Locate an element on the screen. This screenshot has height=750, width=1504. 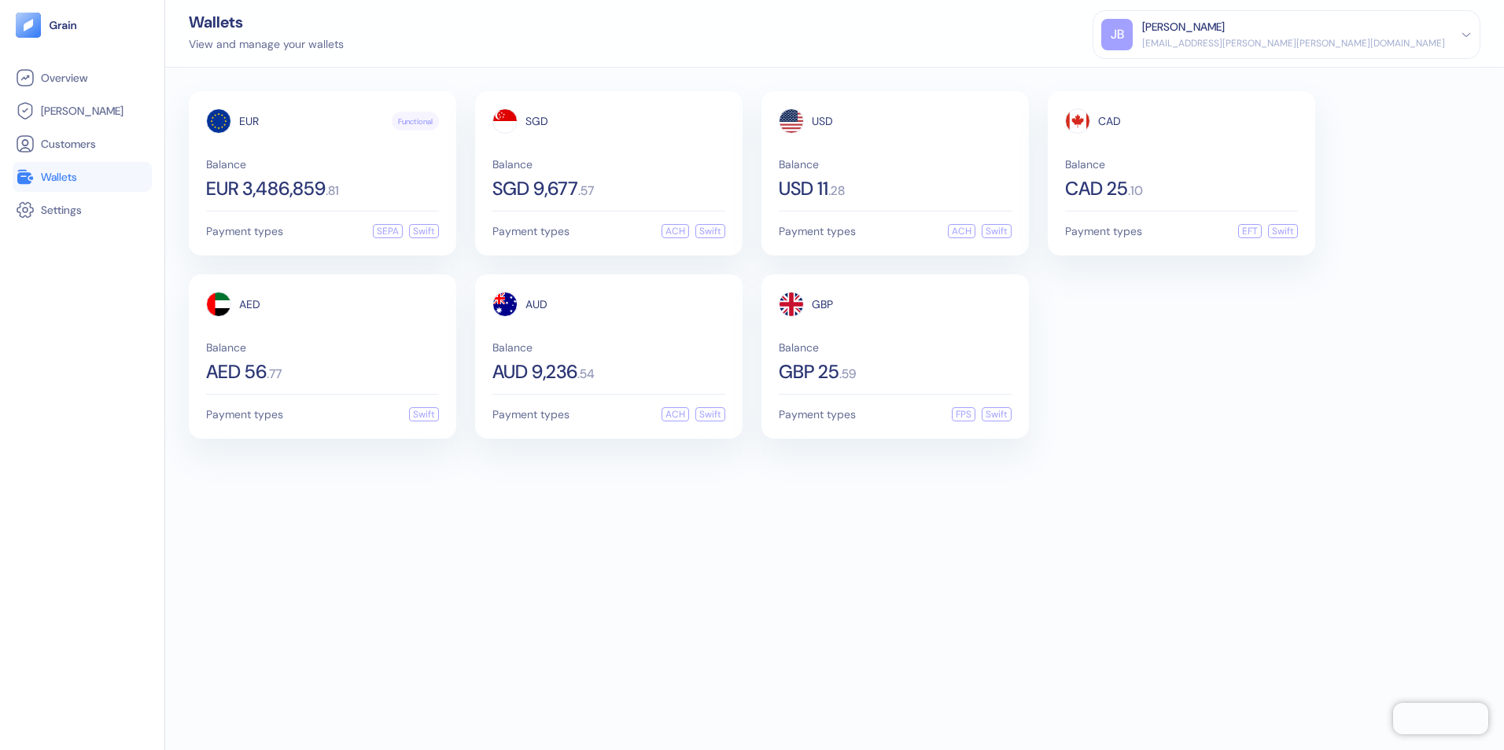
span: EUR is located at coordinates (249, 121).